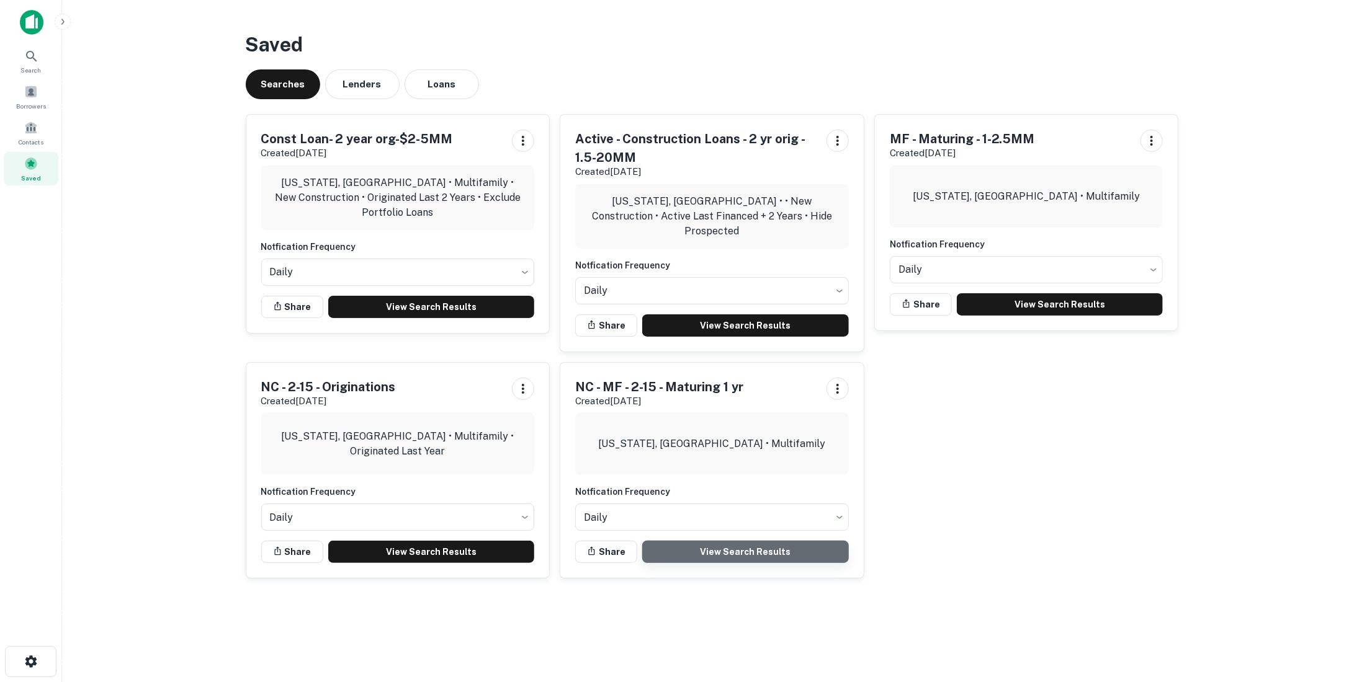 The width and height of the screenshot is (1362, 682). I want to click on a: Saved, so click(31, 169).